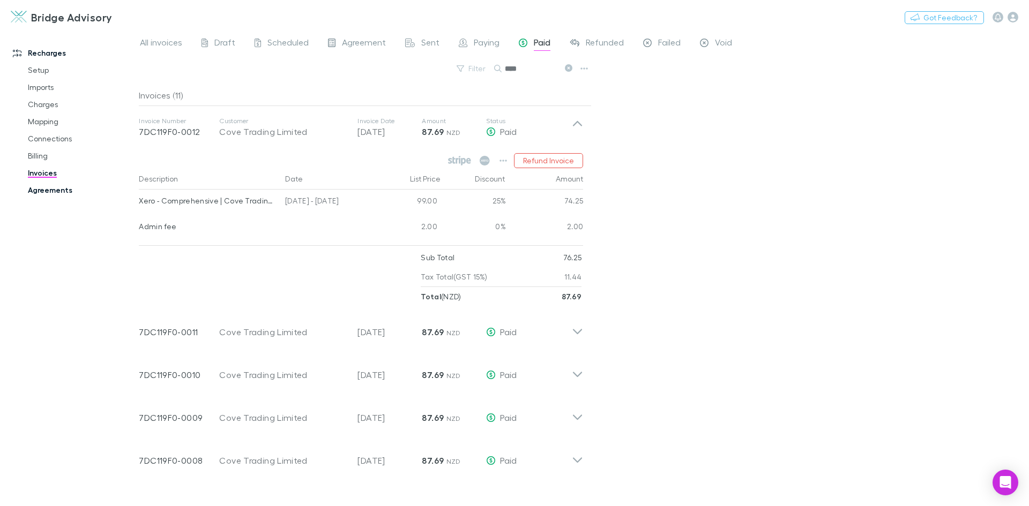 The height and width of the screenshot is (506, 1029). What do you see at coordinates (437, 258) in the screenshot?
I see `p: Sub Total` at bounding box center [437, 258].